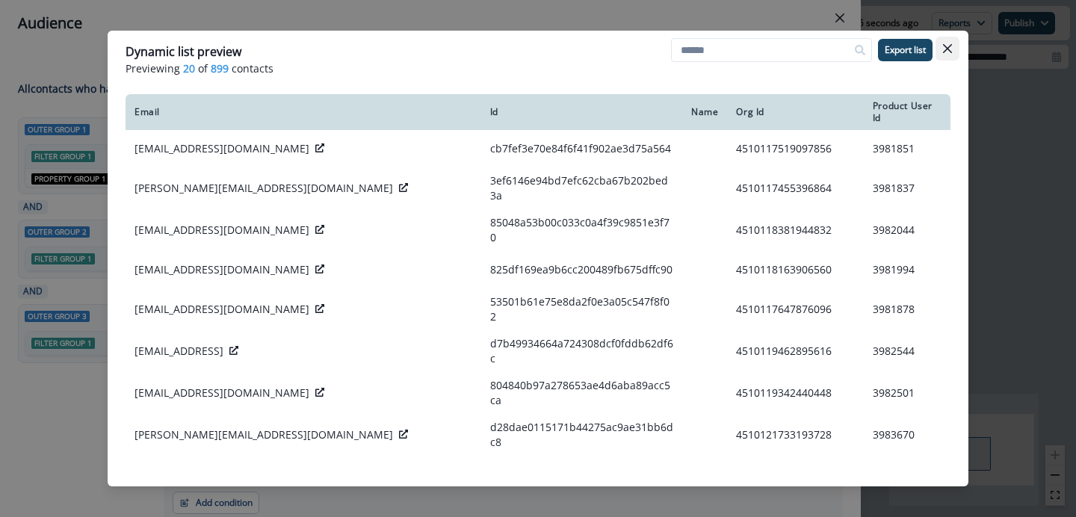 This screenshot has width=1076, height=517. Describe the element at coordinates (795, 270) in the screenshot. I see `td: 4510118163906560` at that location.